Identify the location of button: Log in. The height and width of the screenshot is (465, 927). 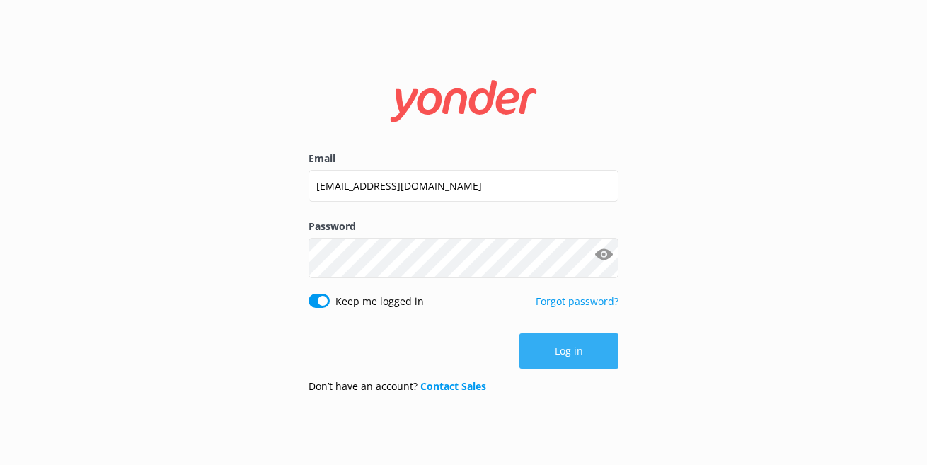
(569, 351).